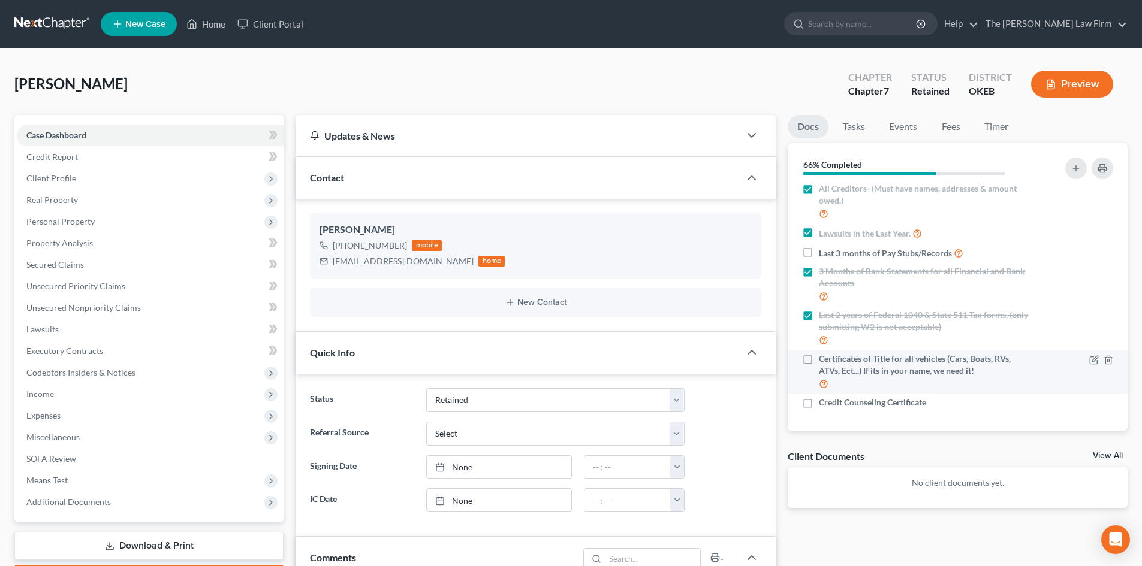  I want to click on span: SOFA Review, so click(51, 458).